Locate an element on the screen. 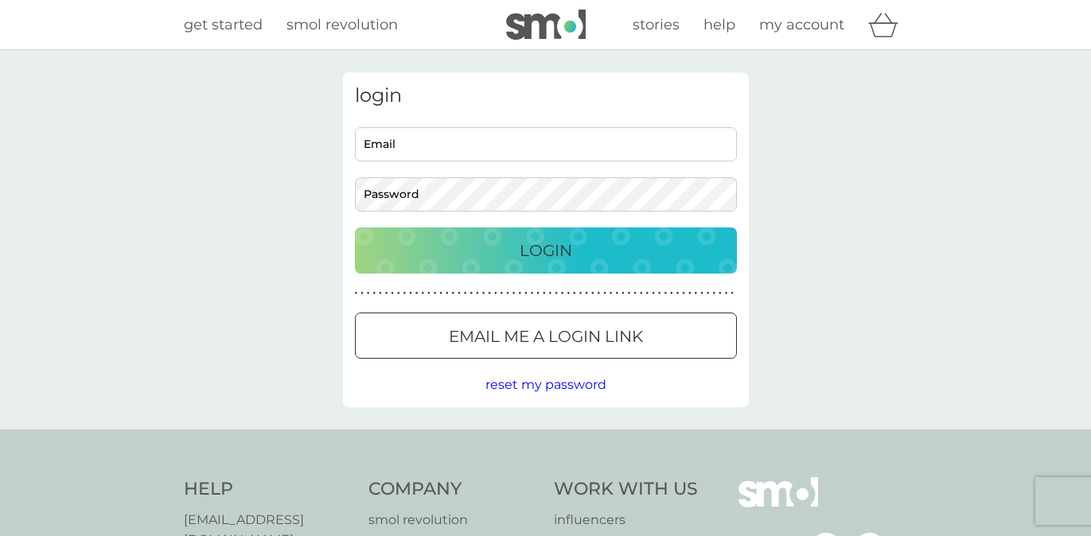 Image resolution: width=1091 pixels, height=536 pixels. h4: Company is located at coordinates (453, 489).